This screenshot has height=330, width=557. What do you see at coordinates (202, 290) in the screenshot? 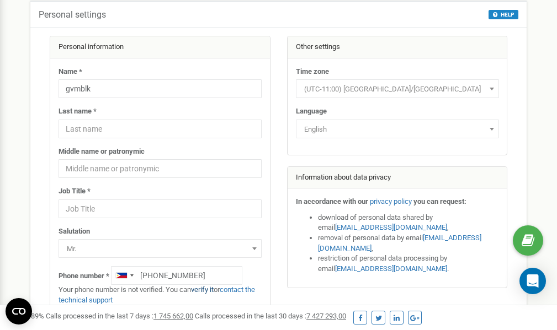
I see `a: verify it` at bounding box center [202, 290].